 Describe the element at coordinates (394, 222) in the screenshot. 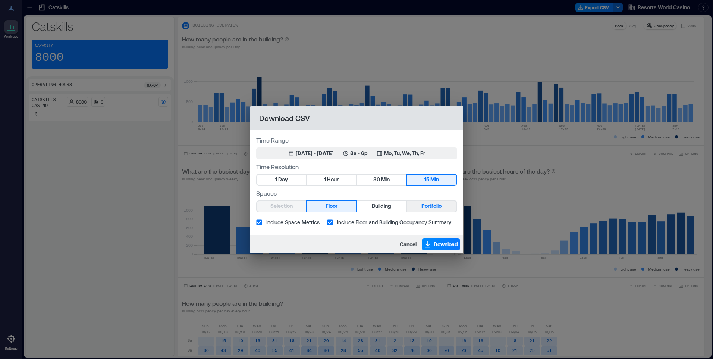

I see `span: Include Floor and Building Occupancy Summary` at that location.